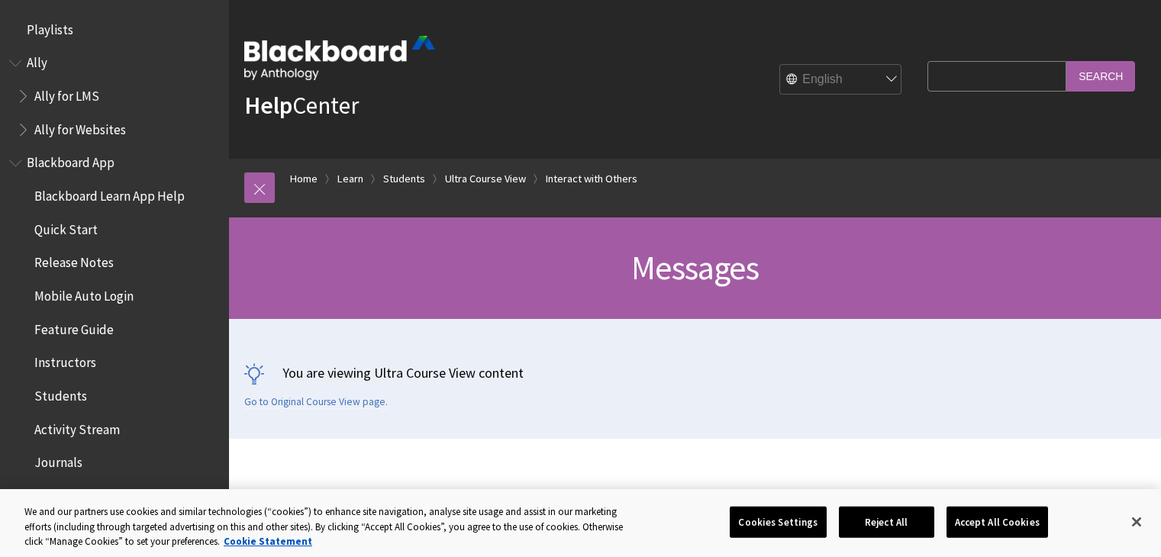 The width and height of the screenshot is (1161, 557). What do you see at coordinates (268, 105) in the screenshot?
I see `strong: Help` at bounding box center [268, 105].